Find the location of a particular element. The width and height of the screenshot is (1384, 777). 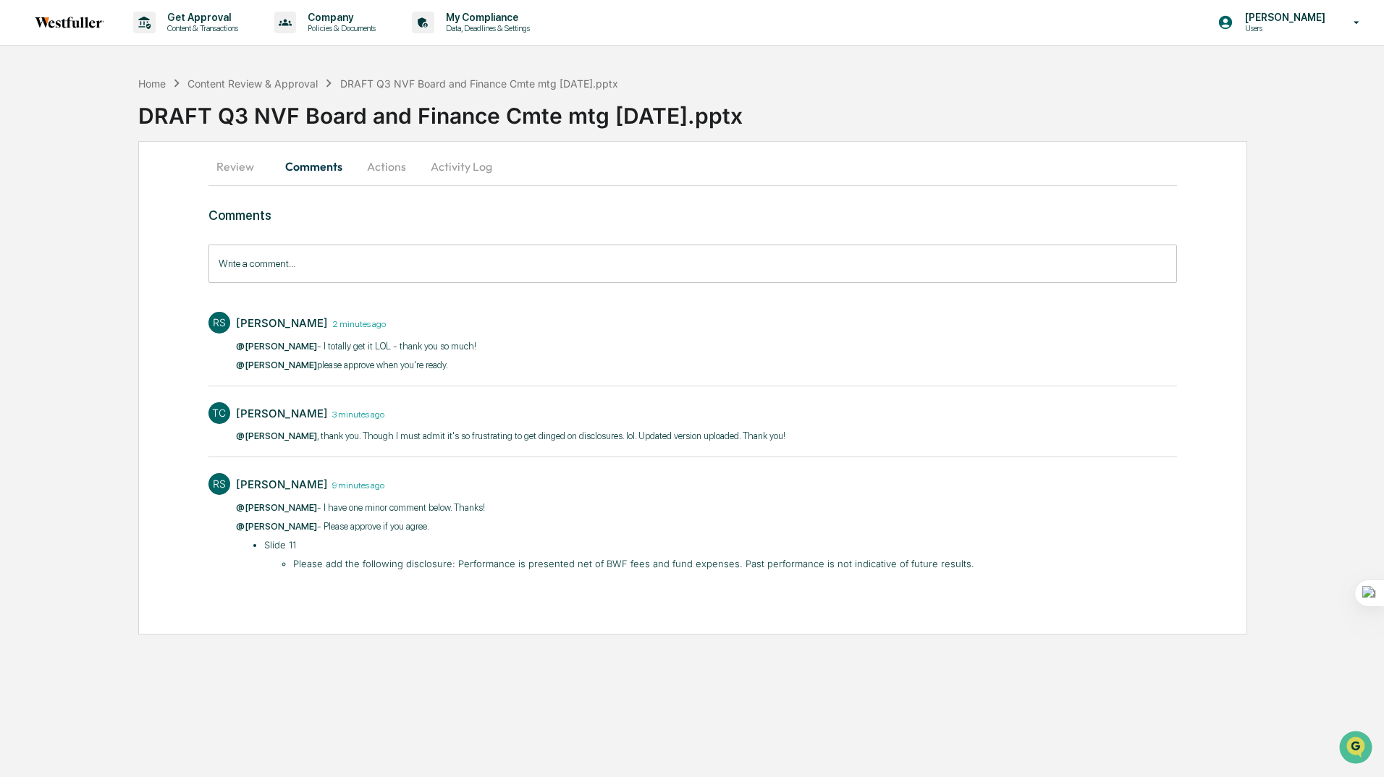

p: , thank you. Though I must admit it's so frustrating to get dinged on disclosures. lol. Updated v... is located at coordinates (510, 436).